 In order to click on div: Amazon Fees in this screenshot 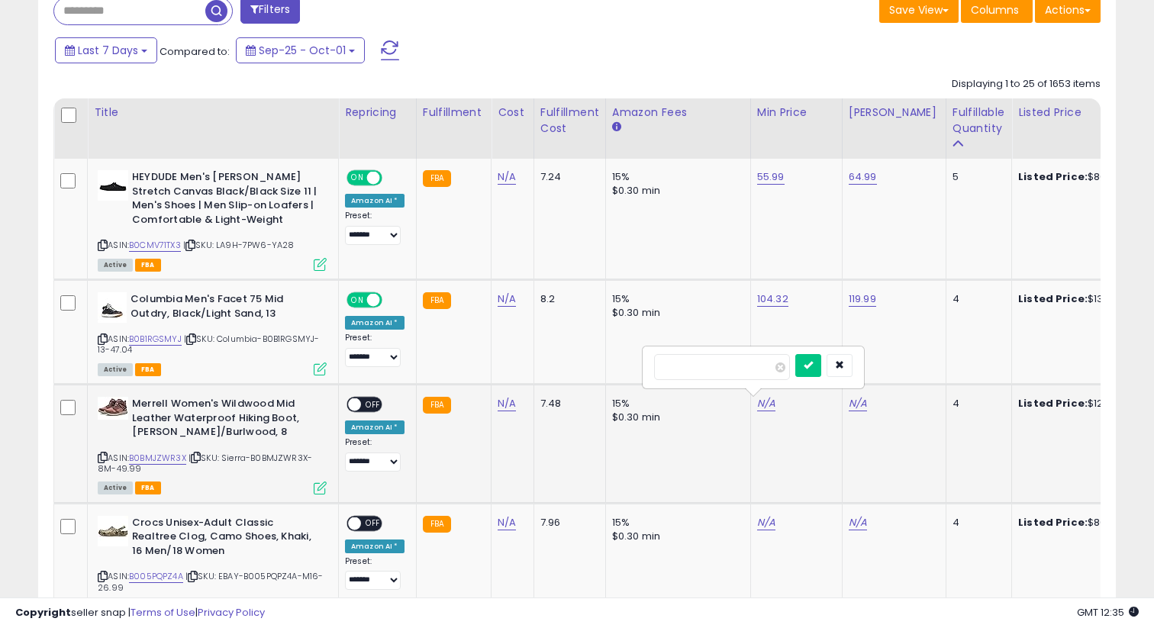, I will do `click(678, 112)`.